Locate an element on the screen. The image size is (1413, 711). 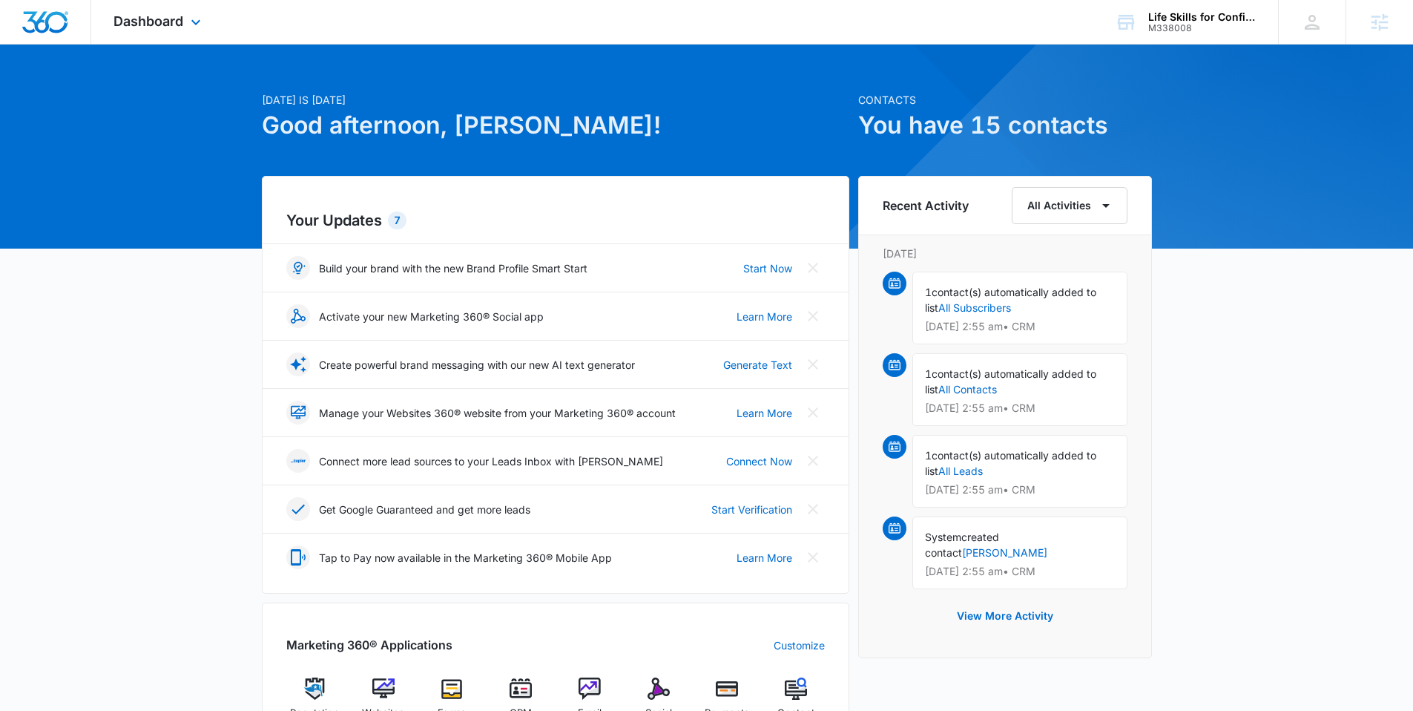
button: View More Activity is located at coordinates (1005, 616).